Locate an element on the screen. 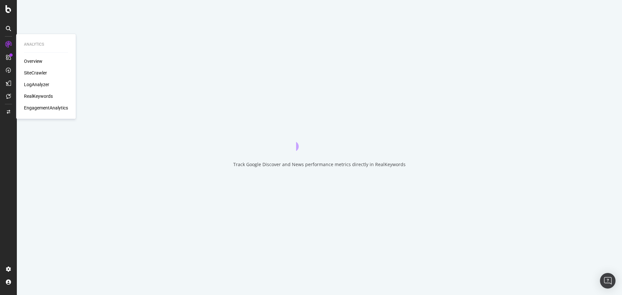 This screenshot has height=295, width=622. a: RealKeywords is located at coordinates (38, 96).